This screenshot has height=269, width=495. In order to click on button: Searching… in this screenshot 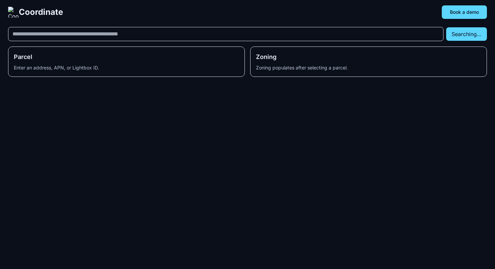, I will do `click(467, 34)`.